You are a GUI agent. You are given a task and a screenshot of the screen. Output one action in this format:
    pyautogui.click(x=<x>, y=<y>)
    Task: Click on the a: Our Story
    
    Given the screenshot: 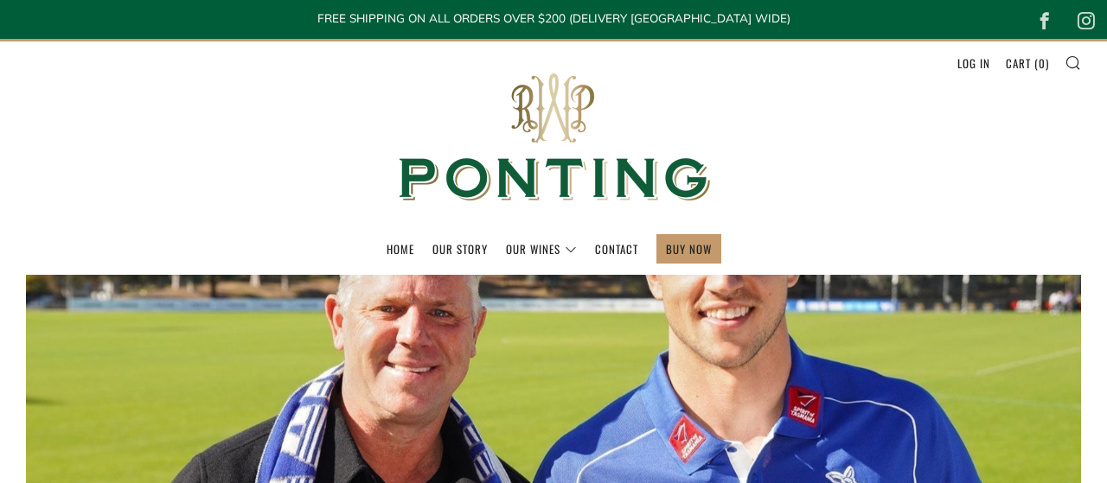 What is the action you would take?
    pyautogui.click(x=460, y=249)
    